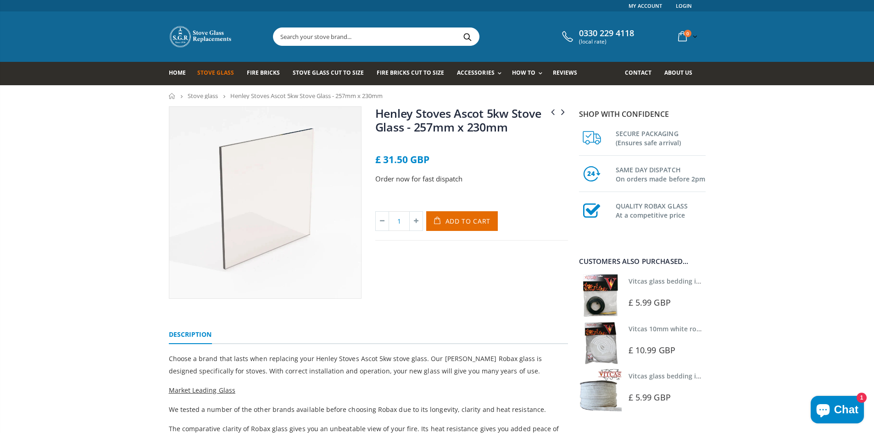 The width and height of the screenshot is (874, 433). What do you see at coordinates (568, 73) in the screenshot?
I see `a: Reviews` at bounding box center [568, 73].